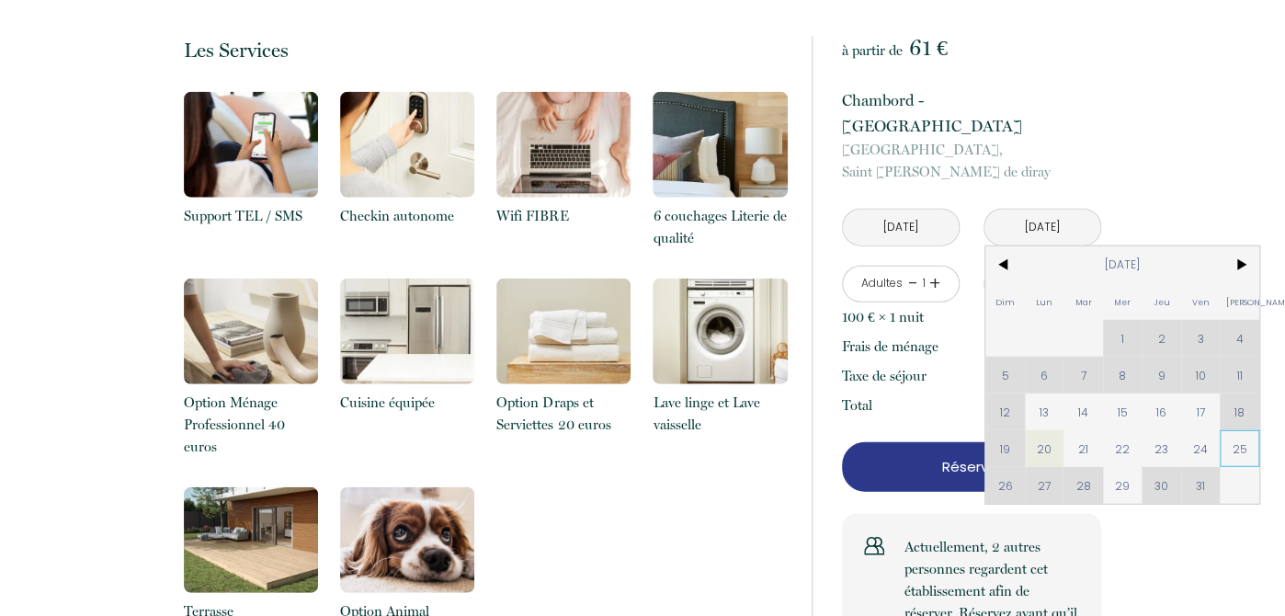 The height and width of the screenshot is (616, 1285). I want to click on img: 1631711882769.png, so click(251, 331).